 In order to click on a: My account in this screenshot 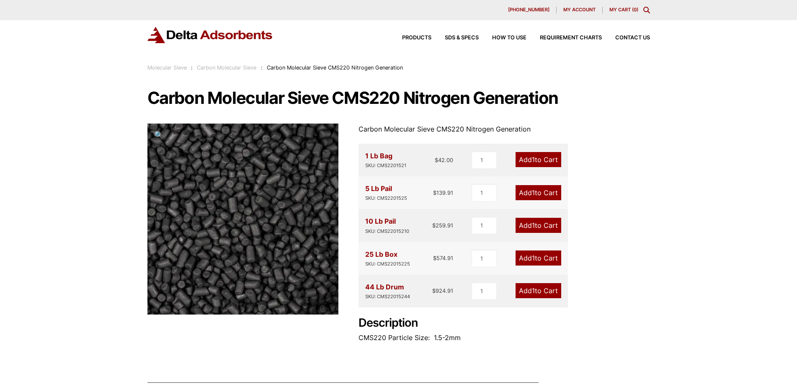, I will do `click(580, 10)`.